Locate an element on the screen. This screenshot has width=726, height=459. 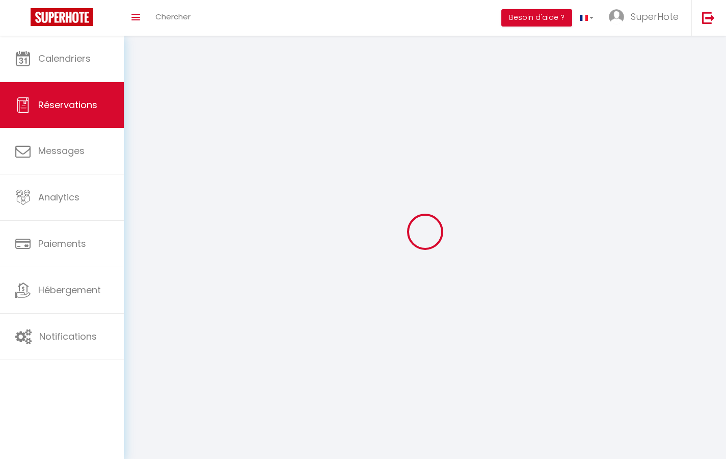
span: Calendriers is located at coordinates (64, 58).